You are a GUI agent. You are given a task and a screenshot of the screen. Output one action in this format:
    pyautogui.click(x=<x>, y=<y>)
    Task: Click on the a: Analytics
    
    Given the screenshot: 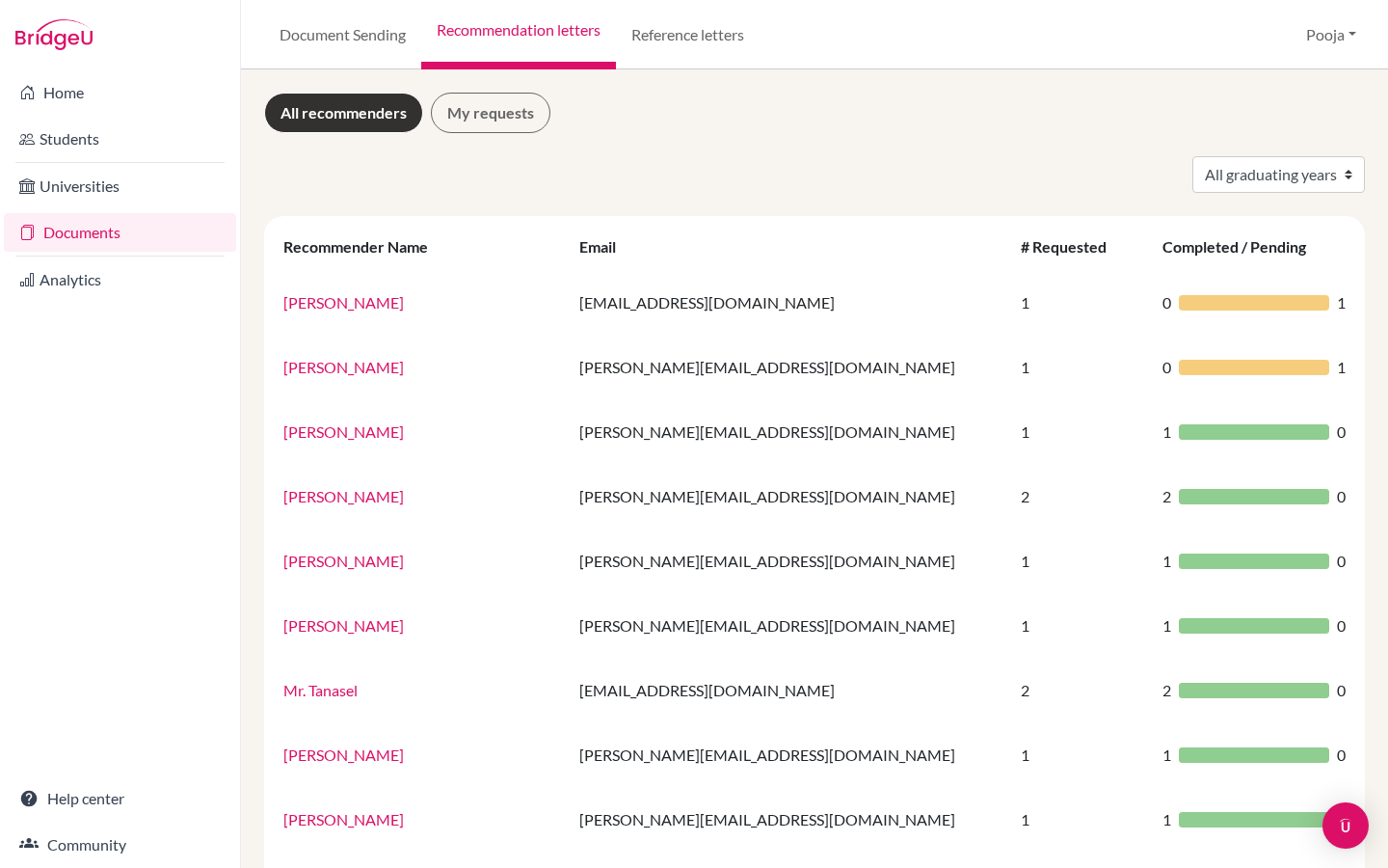 What is the action you would take?
    pyautogui.click(x=120, y=280)
    